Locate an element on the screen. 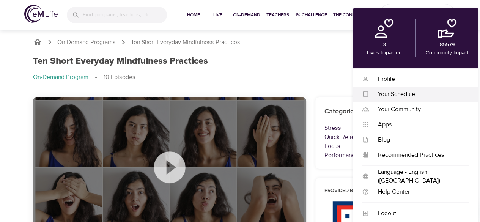  div: Recommended Practices is located at coordinates (418, 155).